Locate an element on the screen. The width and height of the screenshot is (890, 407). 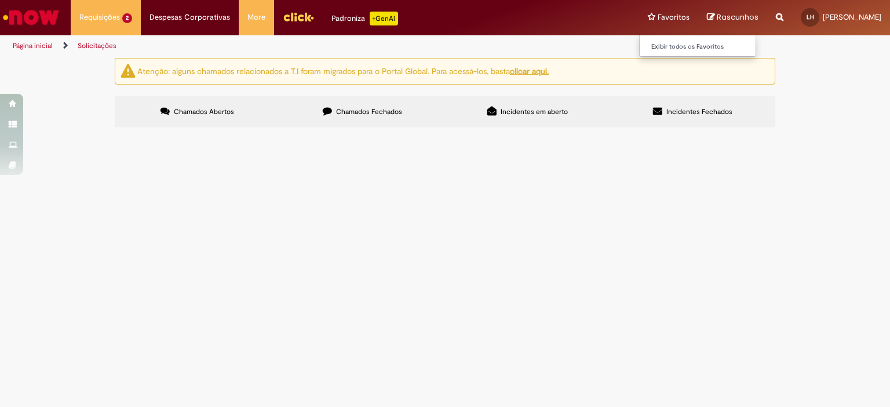
span: Despesas Corporativas is located at coordinates (189, 17).